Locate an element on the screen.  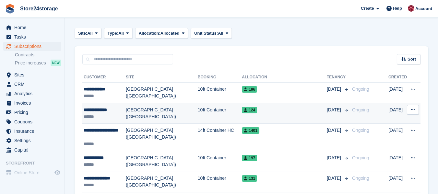
a: Contracts is located at coordinates (38, 55).